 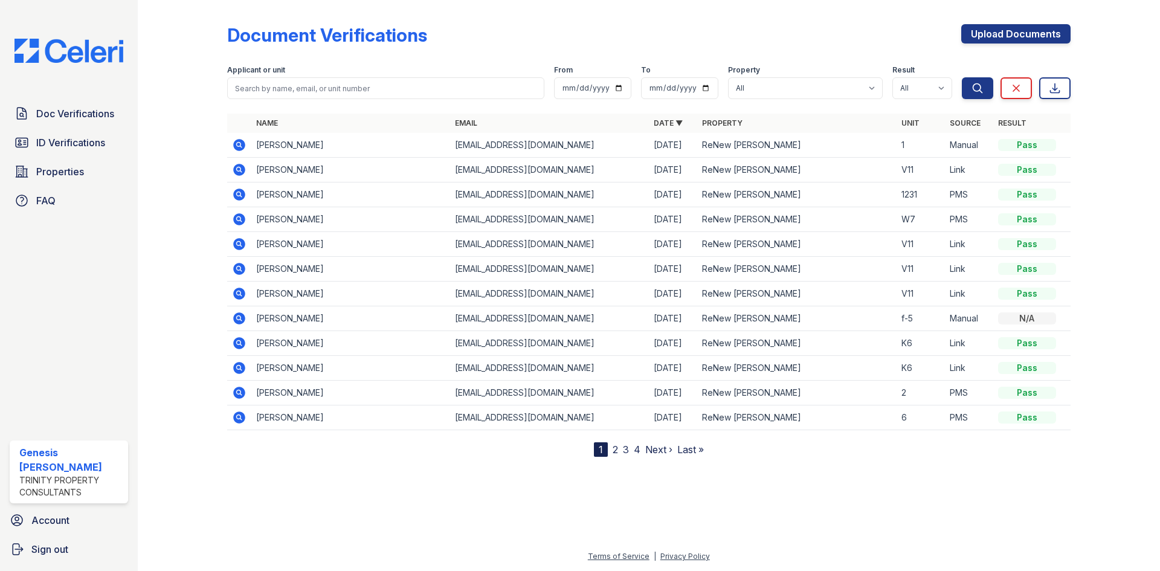 I want to click on td: W7, so click(x=920, y=219).